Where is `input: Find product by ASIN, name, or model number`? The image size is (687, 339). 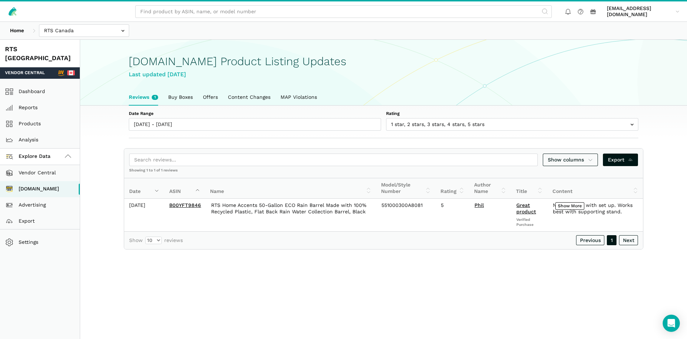 input: Find product by ASIN, name, or model number is located at coordinates (343, 11).